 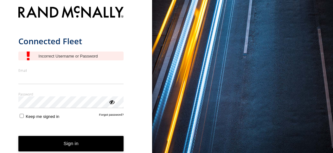 What do you see at coordinates (42, 117) in the screenshot?
I see `span: Keep me signed in` at bounding box center [42, 117].